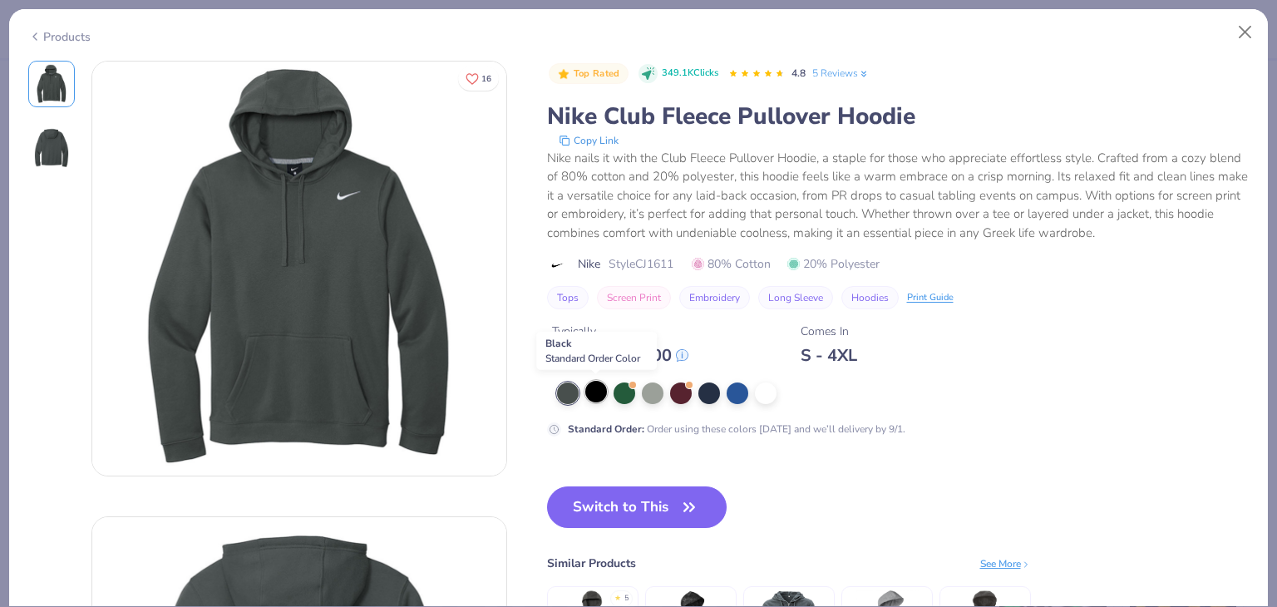 The width and height of the screenshot is (1277, 607). Describe the element at coordinates (589, 141) in the screenshot. I see `button: copy to clipboard` at that location.